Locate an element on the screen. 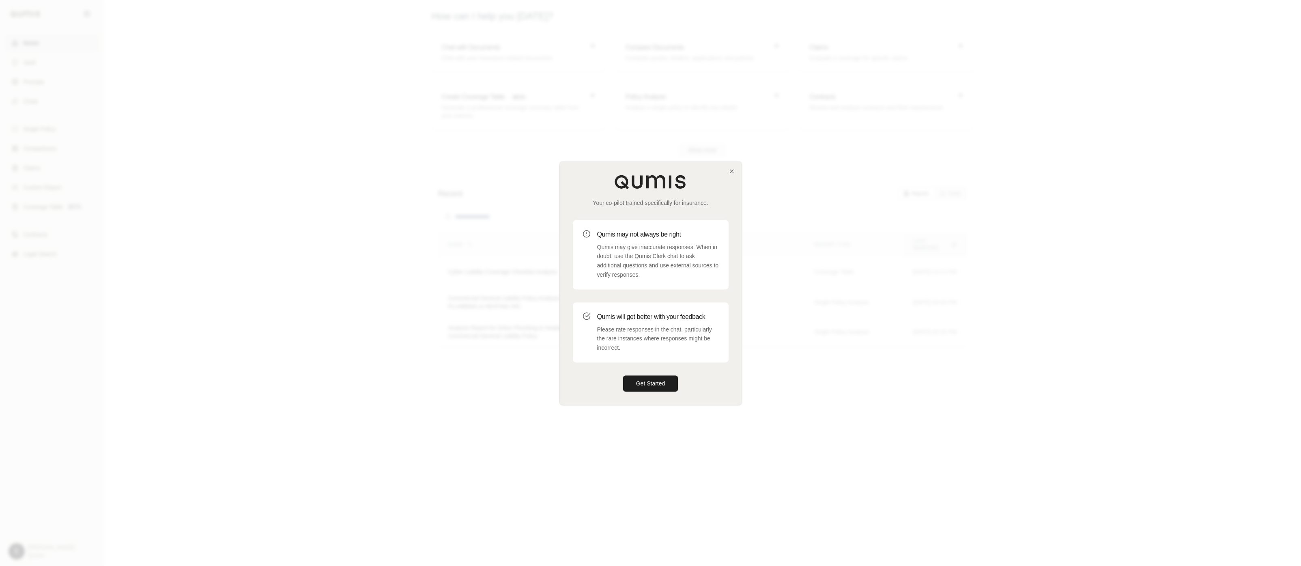 Image resolution: width=1301 pixels, height=566 pixels. p: Qumis may give inaccurate responses. When in doubt, use the Qumis Clerk chat to ask additional qu... is located at coordinates (658, 261).